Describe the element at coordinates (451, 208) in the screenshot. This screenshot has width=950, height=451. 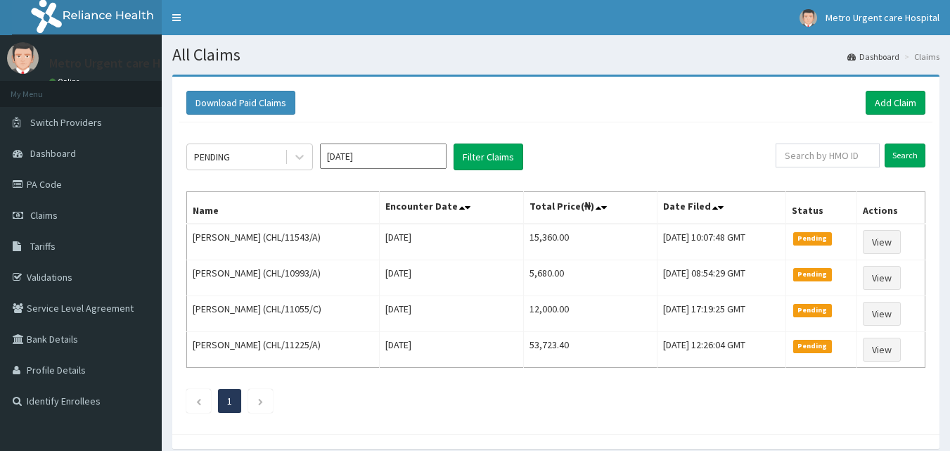
I see `th: Encounter Date` at that location.